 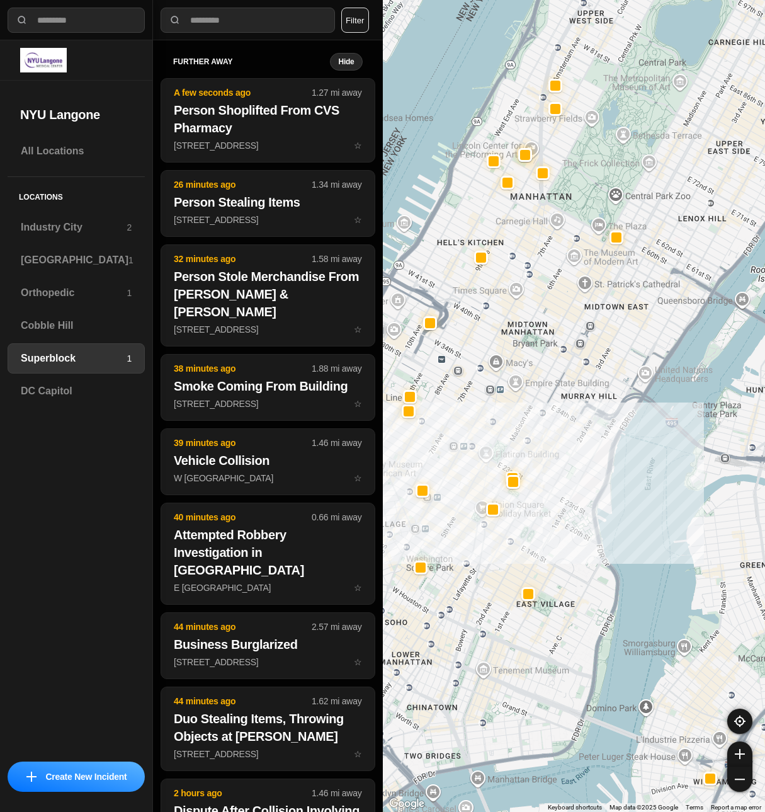 I want to click on small: Hide, so click(x=346, y=62).